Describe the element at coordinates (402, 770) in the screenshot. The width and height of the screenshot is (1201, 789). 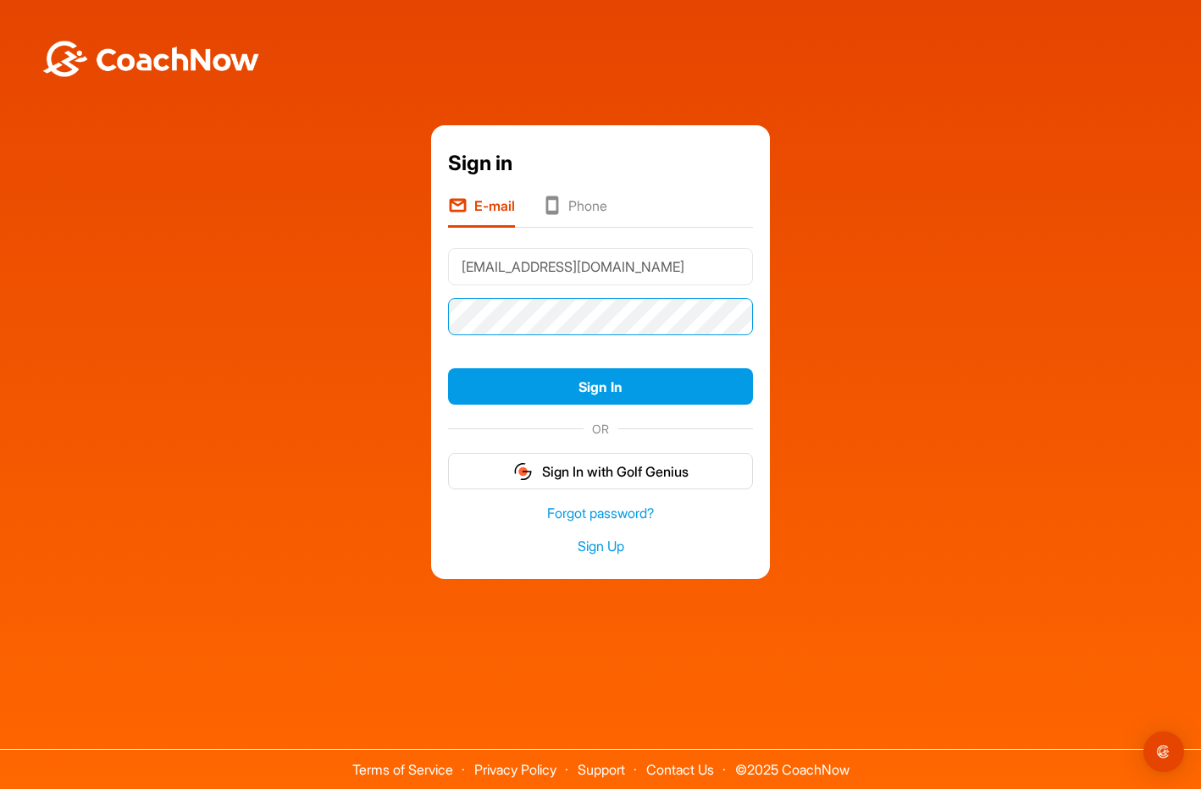
I see `a: Terms of Service` at that location.